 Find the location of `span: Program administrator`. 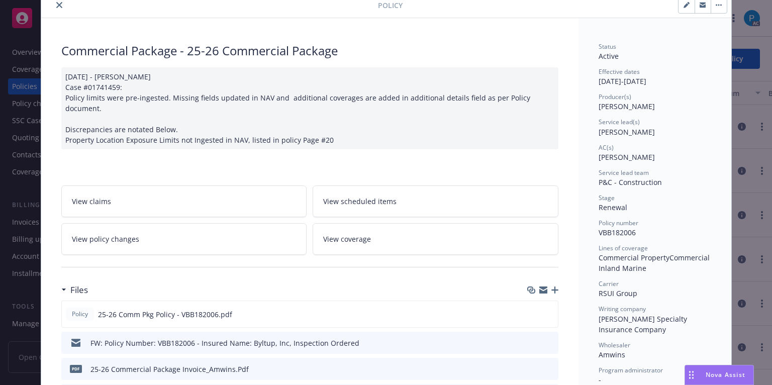

span: Program administrator is located at coordinates (631, 370).